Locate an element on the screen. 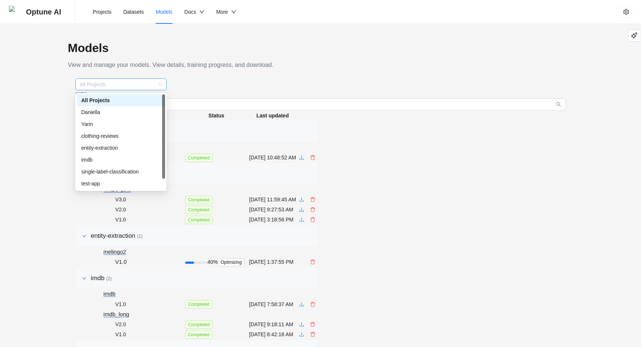  span: Projects is located at coordinates (102, 12).